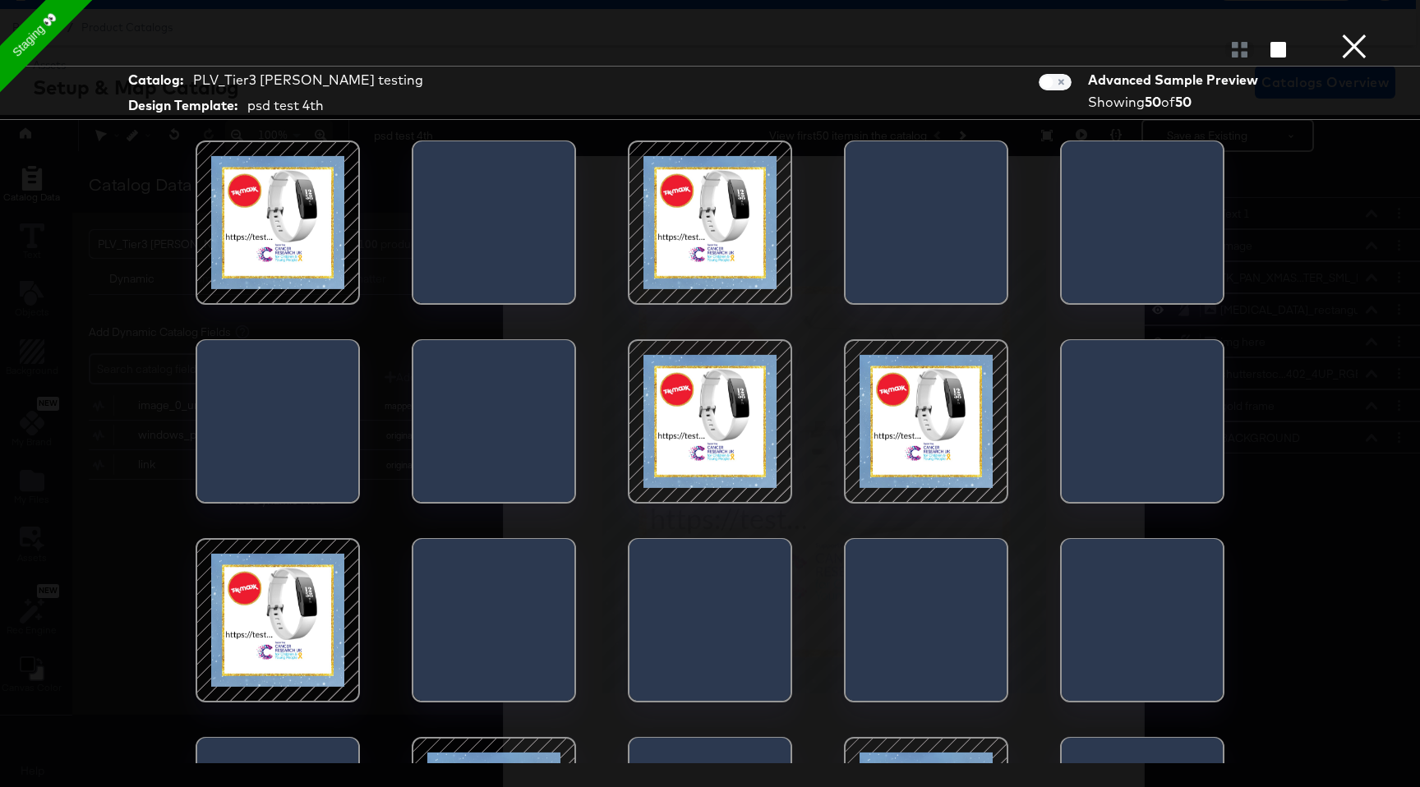 The image size is (1420, 787). What do you see at coordinates (1176, 80) in the screenshot?
I see `div: Advanced Sample Preview` at bounding box center [1176, 80].